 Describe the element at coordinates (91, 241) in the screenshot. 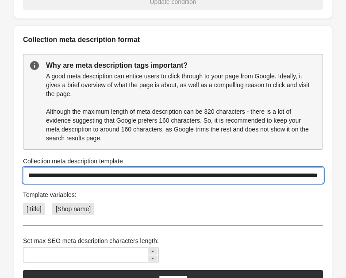

I see `label: Set max SEO meta description characters length:` at that location.